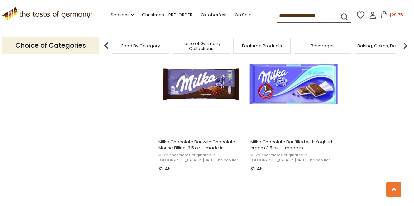  What do you see at coordinates (201, 104) in the screenshot?
I see `a: Milka Chocolate Bar with Chocolate Mouse Filling, 3.5 oz. - made in Germany` at bounding box center [201, 104].